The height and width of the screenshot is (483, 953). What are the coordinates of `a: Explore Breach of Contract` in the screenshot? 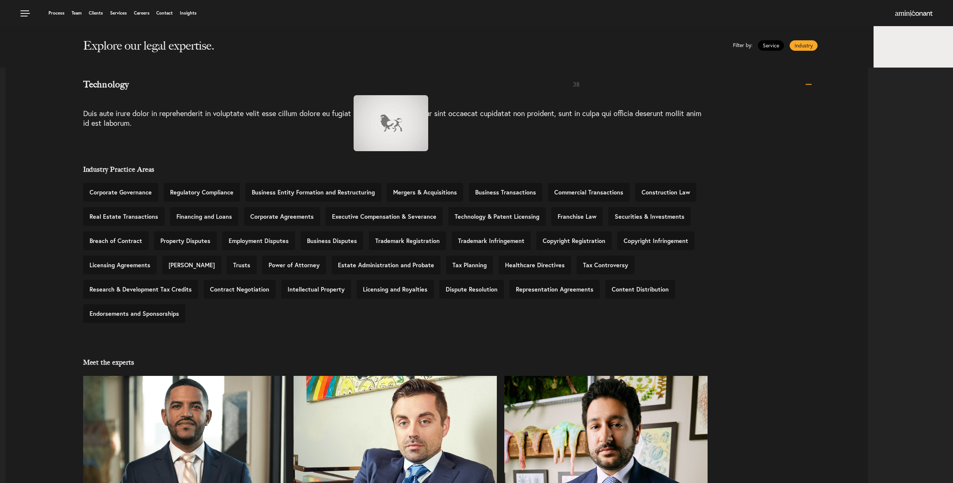 It's located at (116, 241).